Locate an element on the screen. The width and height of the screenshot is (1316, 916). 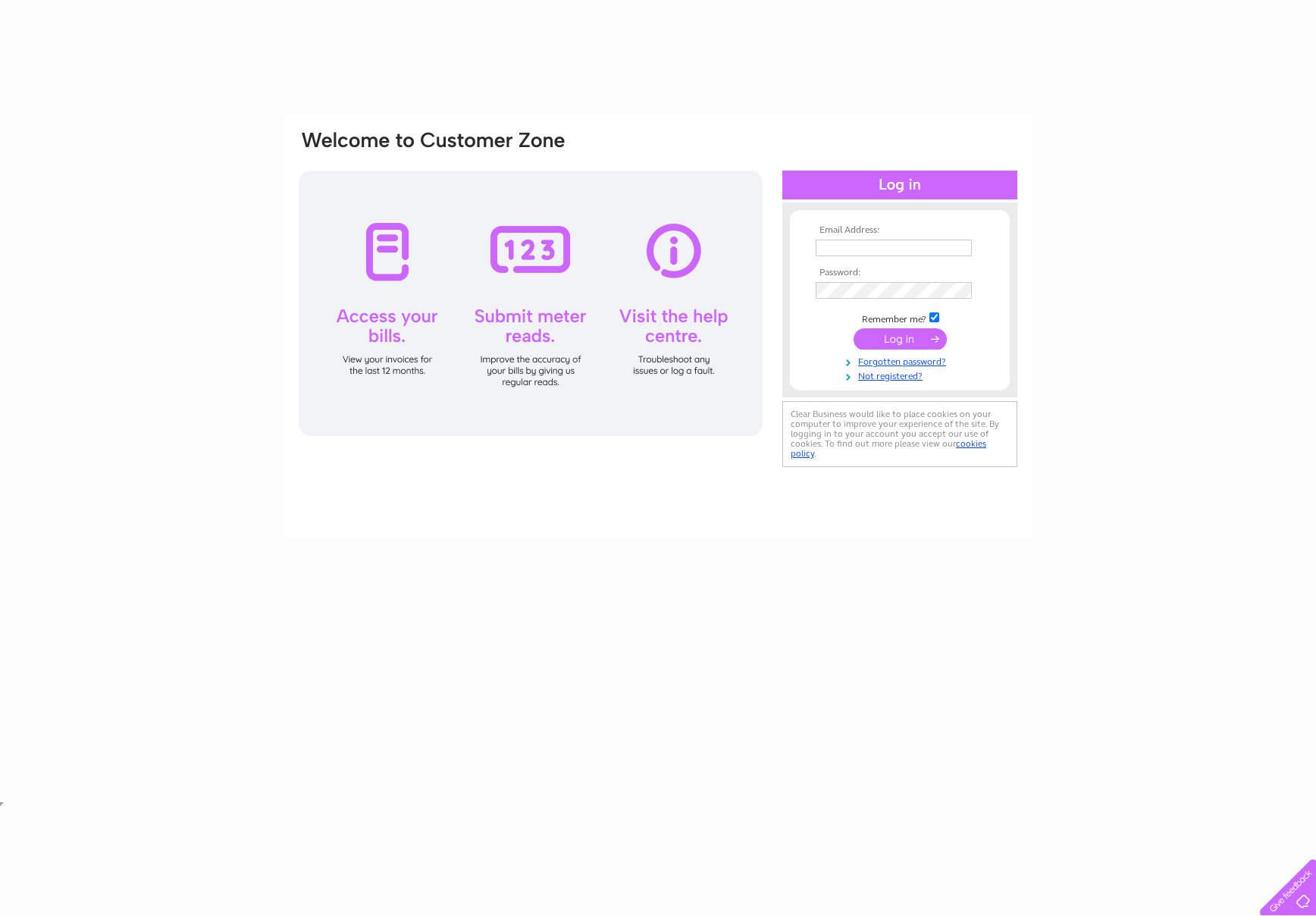
input: Submit is located at coordinates (901, 339).